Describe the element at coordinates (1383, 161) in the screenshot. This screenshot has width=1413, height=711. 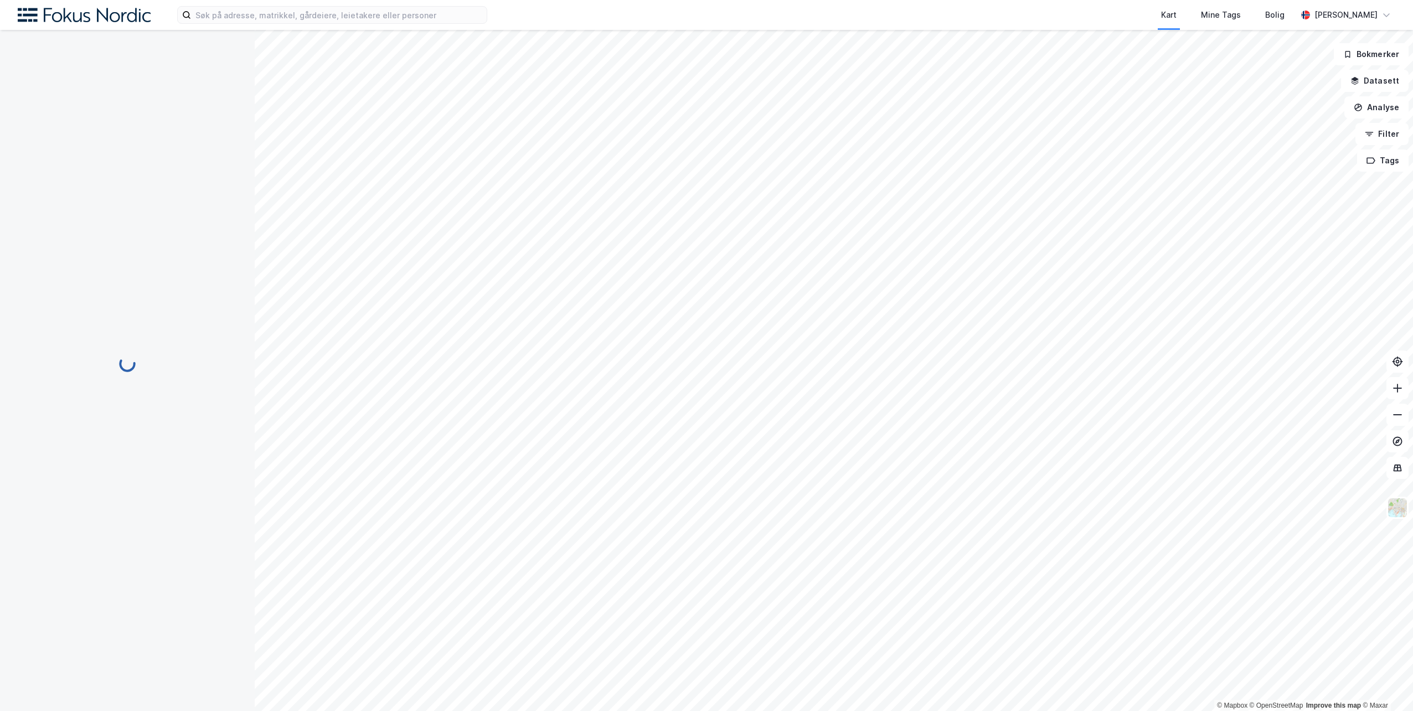
I see `button: Tags` at that location.